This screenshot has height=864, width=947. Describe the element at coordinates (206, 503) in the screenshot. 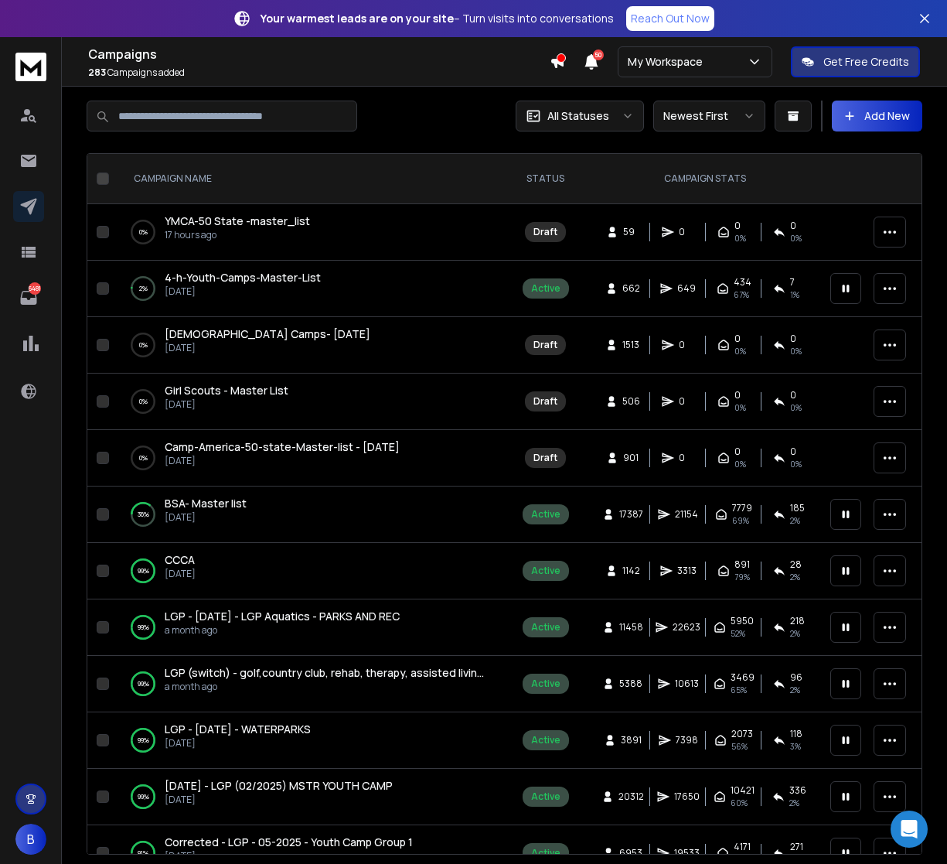

I see `span: BSA- Master list` at that location.